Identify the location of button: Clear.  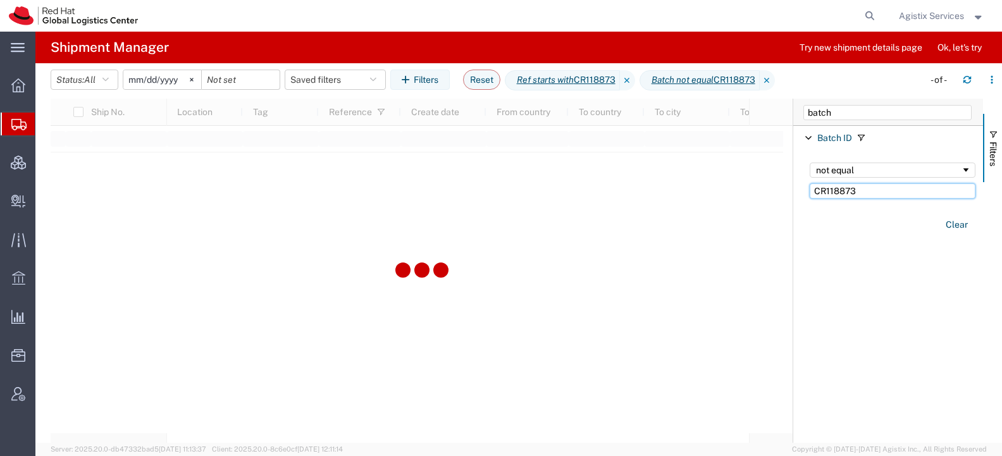
(957, 225).